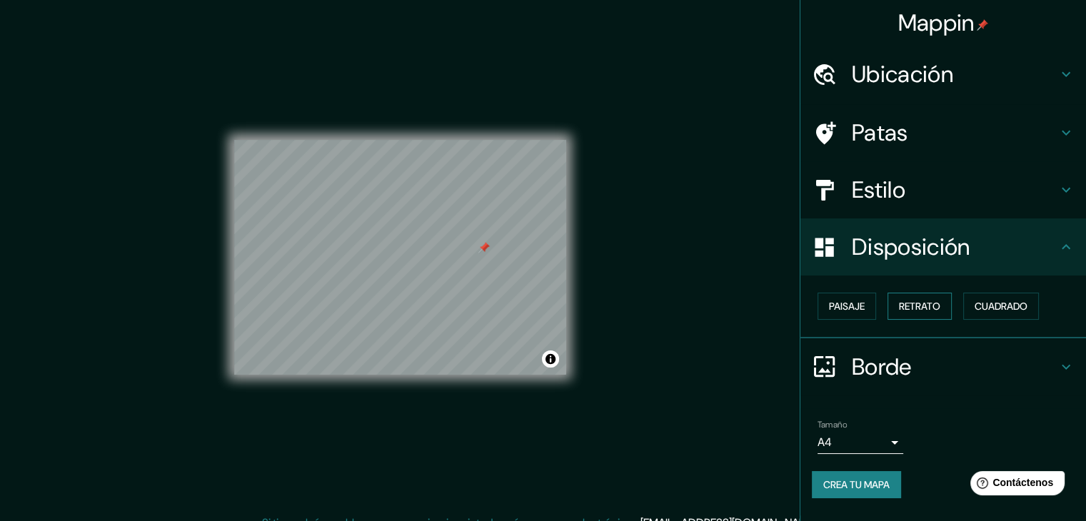 This screenshot has width=1086, height=521. Describe the element at coordinates (880, 133) in the screenshot. I see `font: Patas` at that location.